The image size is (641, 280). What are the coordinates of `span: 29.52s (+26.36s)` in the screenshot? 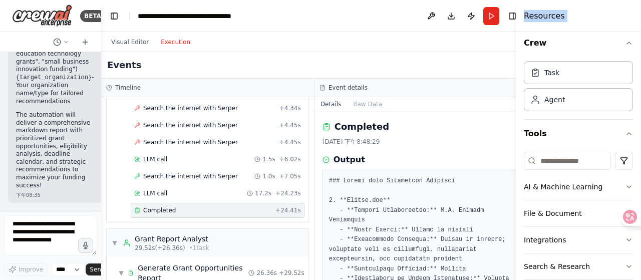 It's located at (160, 248).